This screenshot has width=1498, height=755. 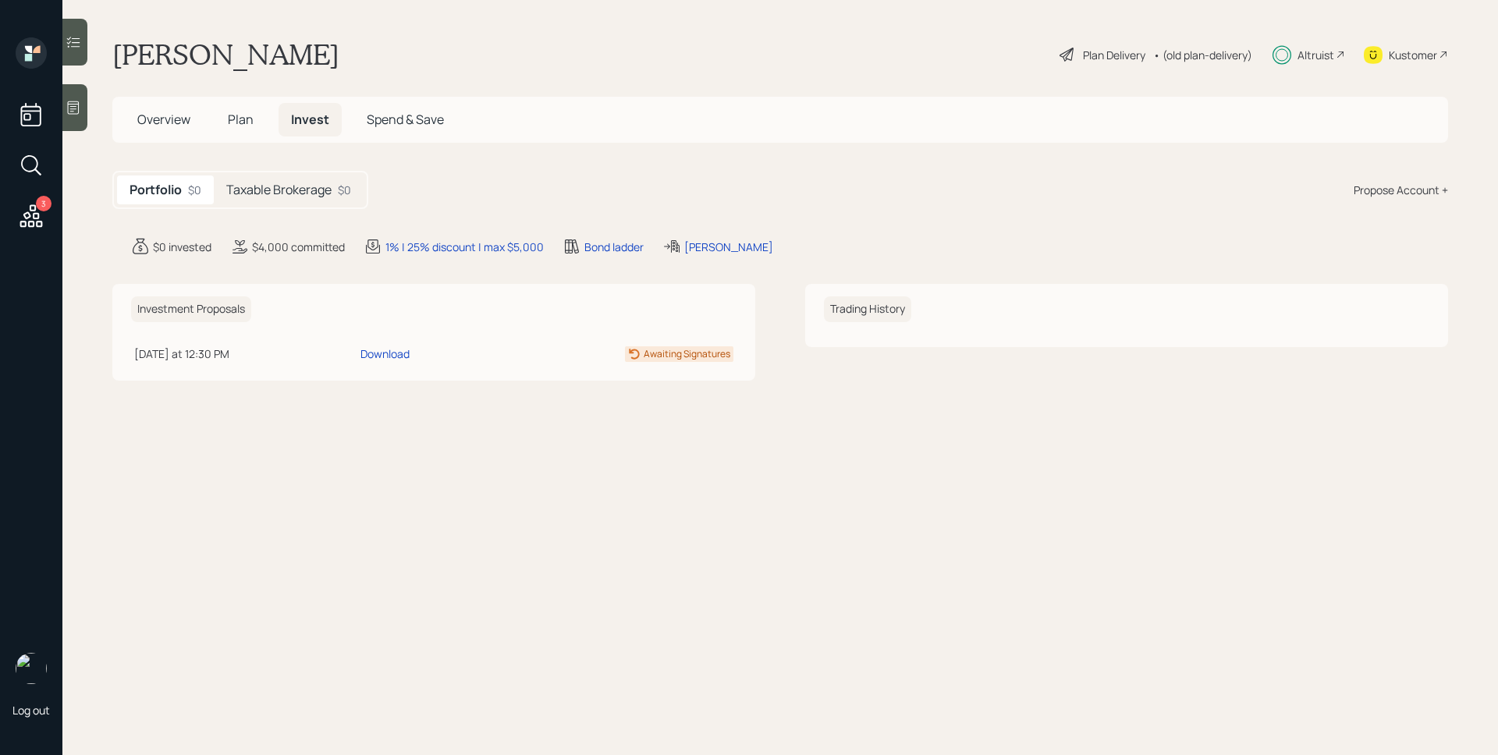 I want to click on div: Kustomer, so click(x=1413, y=55).